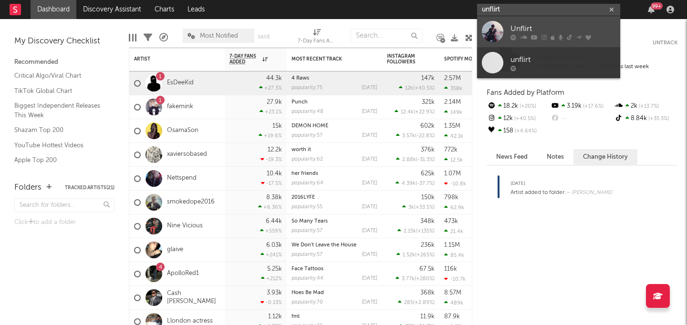 The width and height of the screenshot is (687, 325). I want to click on div: 489k, so click(453, 303).